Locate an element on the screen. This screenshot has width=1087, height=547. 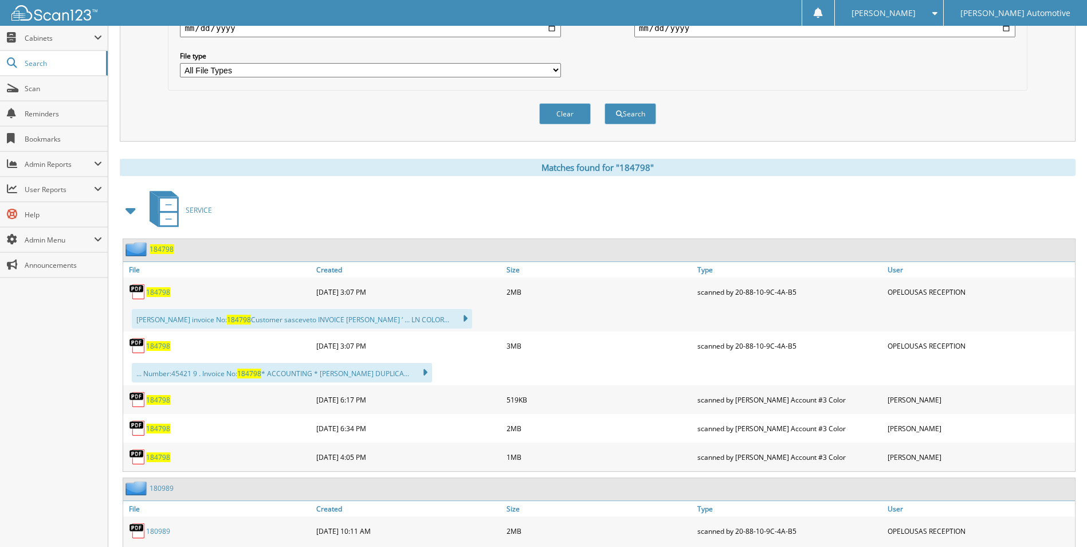
span: Reminders is located at coordinates (63, 113).